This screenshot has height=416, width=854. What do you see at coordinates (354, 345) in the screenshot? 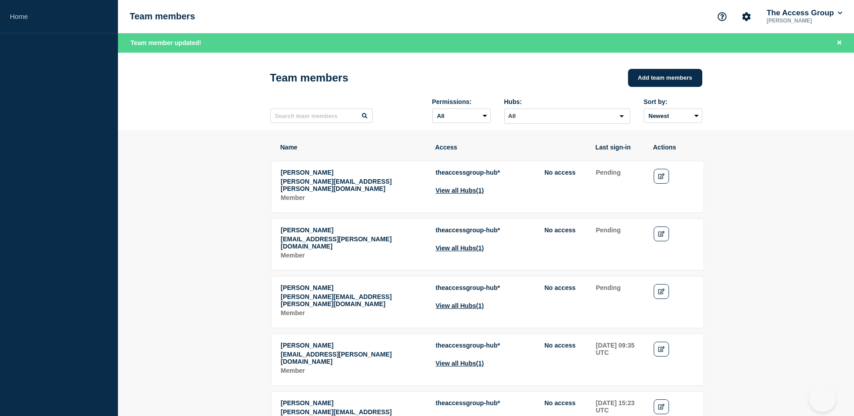
I see `p: Name: Oscar Nguyen` at bounding box center [354, 345].